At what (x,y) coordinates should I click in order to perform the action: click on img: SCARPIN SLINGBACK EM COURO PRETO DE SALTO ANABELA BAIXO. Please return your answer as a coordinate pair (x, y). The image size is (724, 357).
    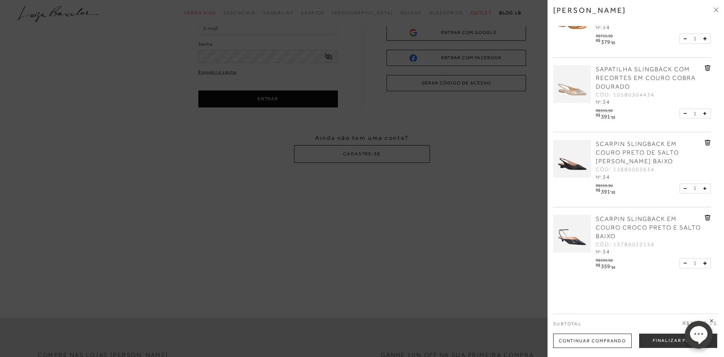
    Looking at the image, I should click on (572, 159).